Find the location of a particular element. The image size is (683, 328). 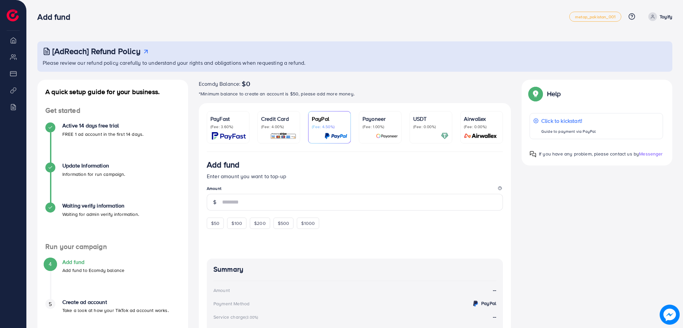

p: Credit Card is located at coordinates (279, 119).